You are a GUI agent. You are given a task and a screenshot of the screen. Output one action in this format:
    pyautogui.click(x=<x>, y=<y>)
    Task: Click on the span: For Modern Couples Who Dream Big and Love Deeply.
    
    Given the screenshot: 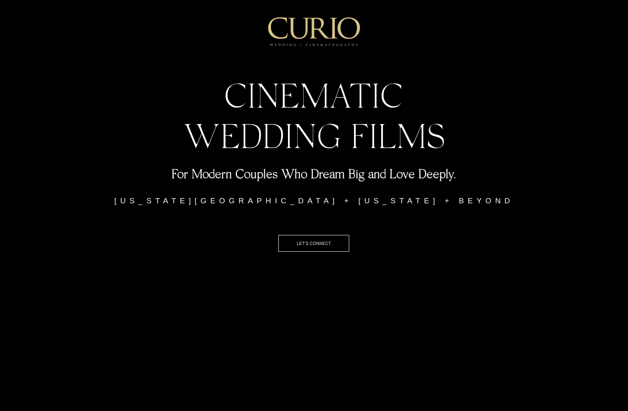 What is the action you would take?
    pyautogui.click(x=314, y=173)
    